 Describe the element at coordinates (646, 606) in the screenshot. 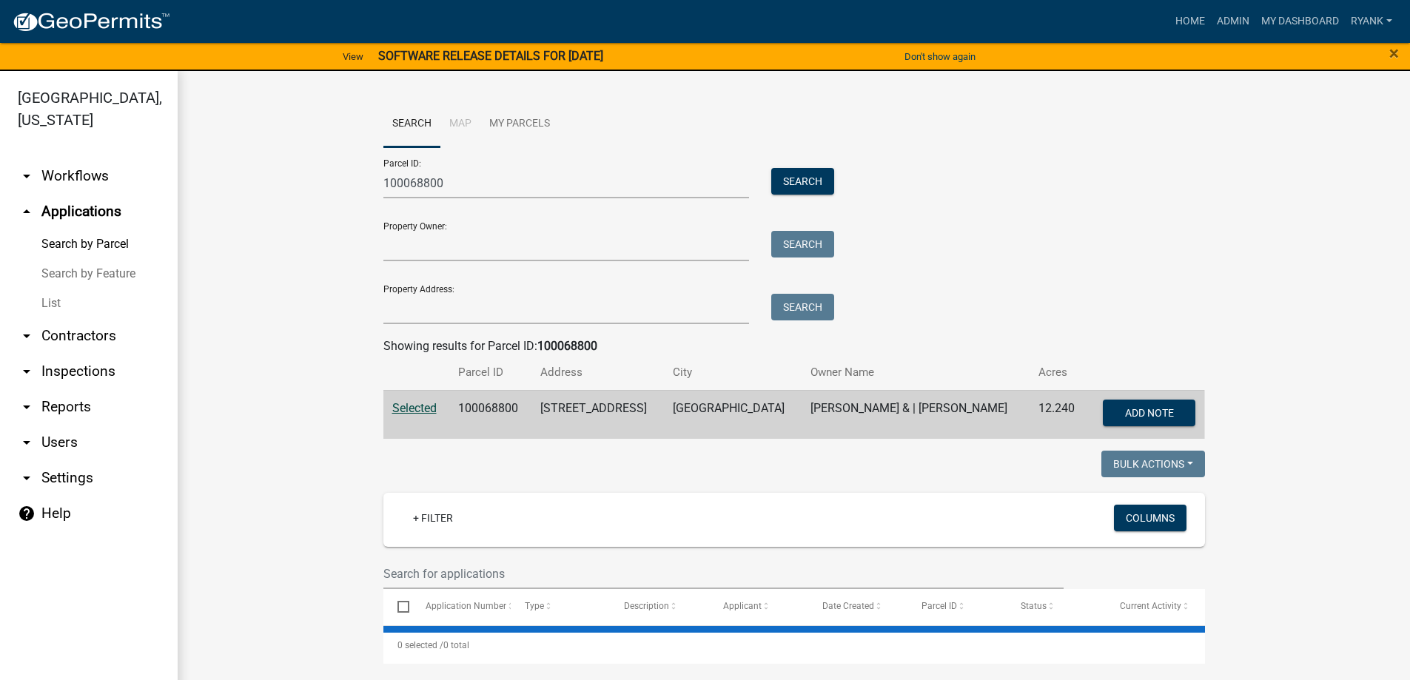

I see `span: Description` at that location.